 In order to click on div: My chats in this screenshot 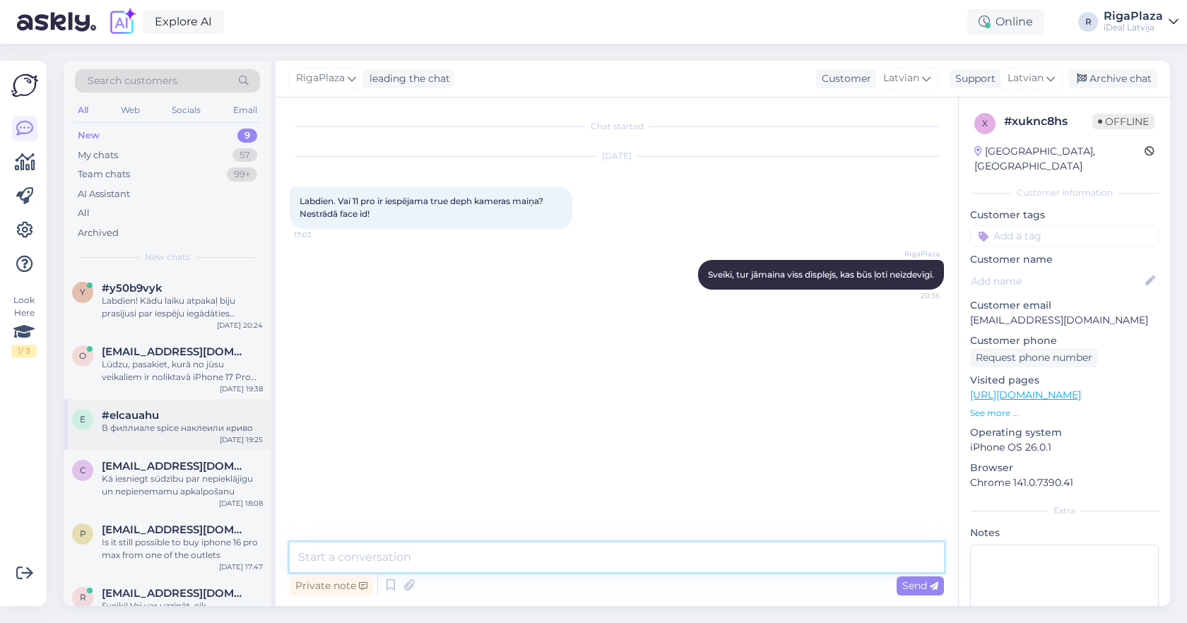, I will do `click(98, 155)`.